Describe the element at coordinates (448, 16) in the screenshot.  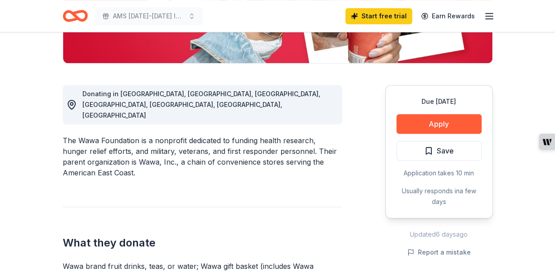
I see `a: Earn Rewards` at that location.